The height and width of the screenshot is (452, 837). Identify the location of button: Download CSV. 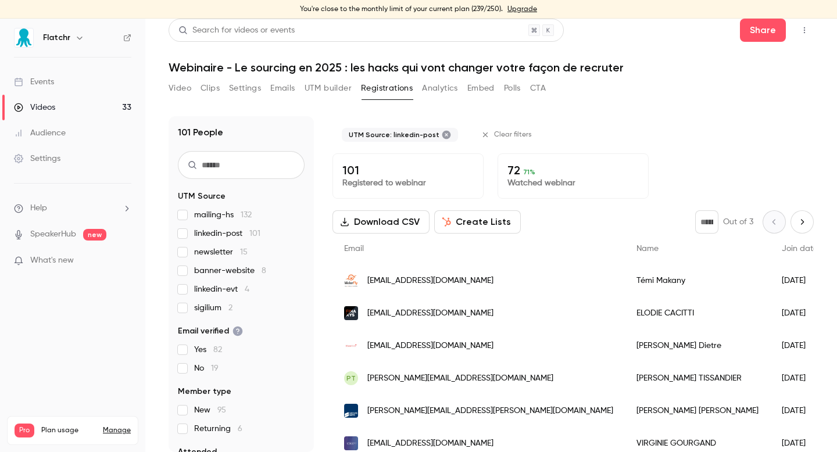
(381, 222).